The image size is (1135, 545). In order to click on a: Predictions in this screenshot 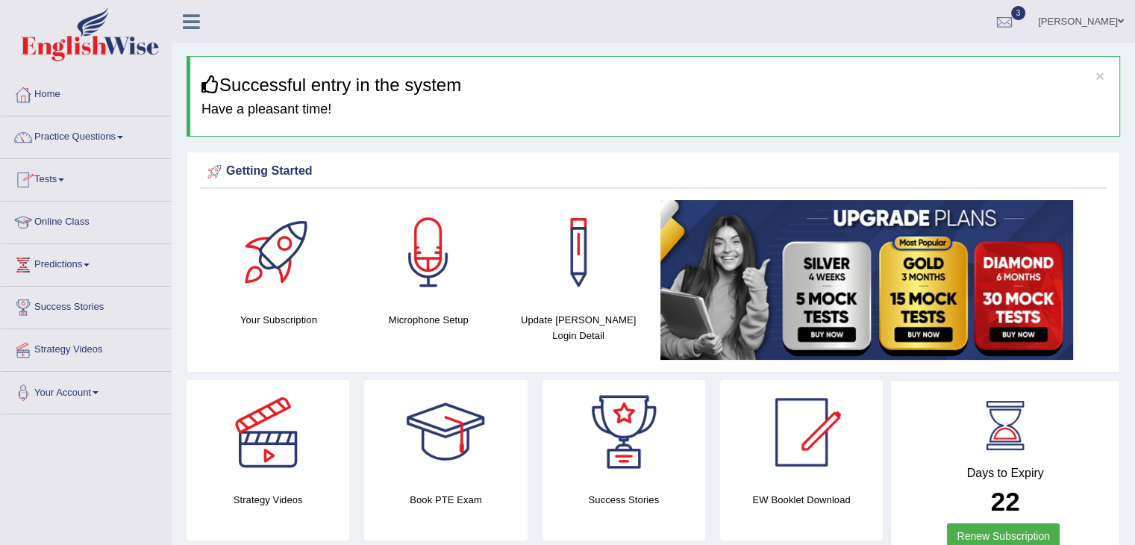, I will do `click(86, 263)`.